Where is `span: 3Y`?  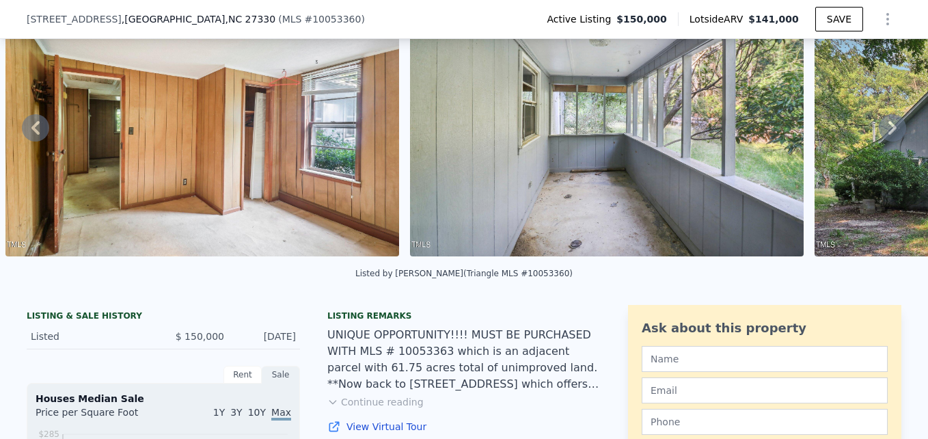
span: 3Y is located at coordinates (236, 412).